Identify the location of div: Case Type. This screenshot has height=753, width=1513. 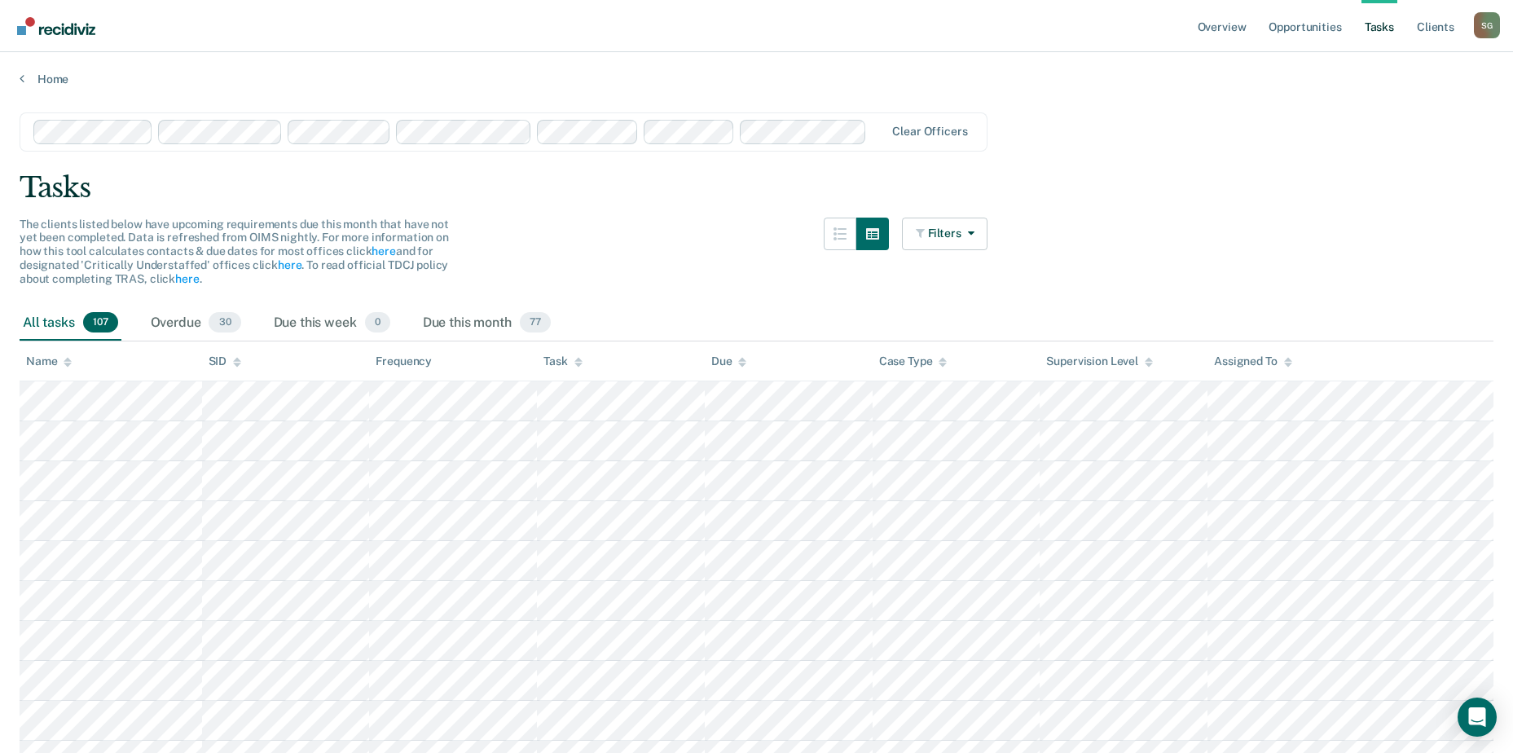
(913, 361).